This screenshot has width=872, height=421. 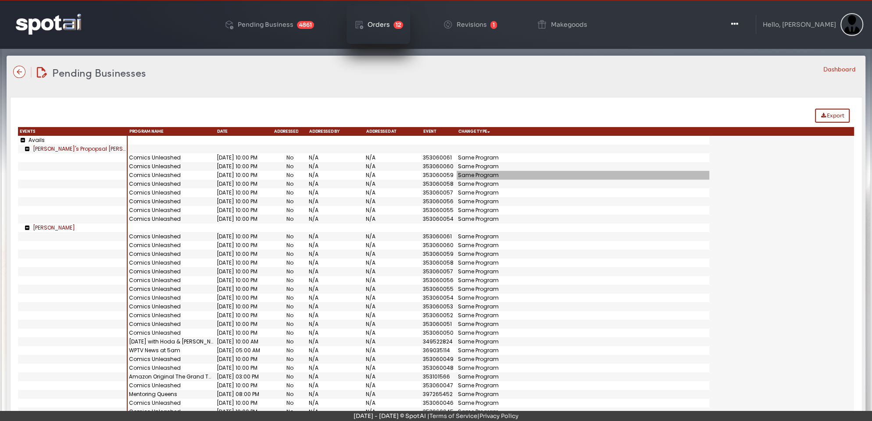 I want to click on span: Avails, so click(x=37, y=140).